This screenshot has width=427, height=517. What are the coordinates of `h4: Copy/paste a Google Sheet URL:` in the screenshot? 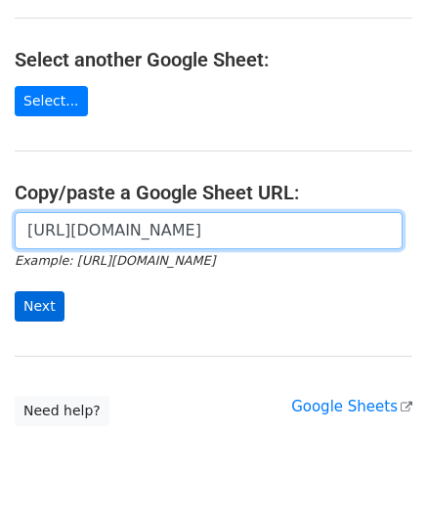 It's located at (213, 192).